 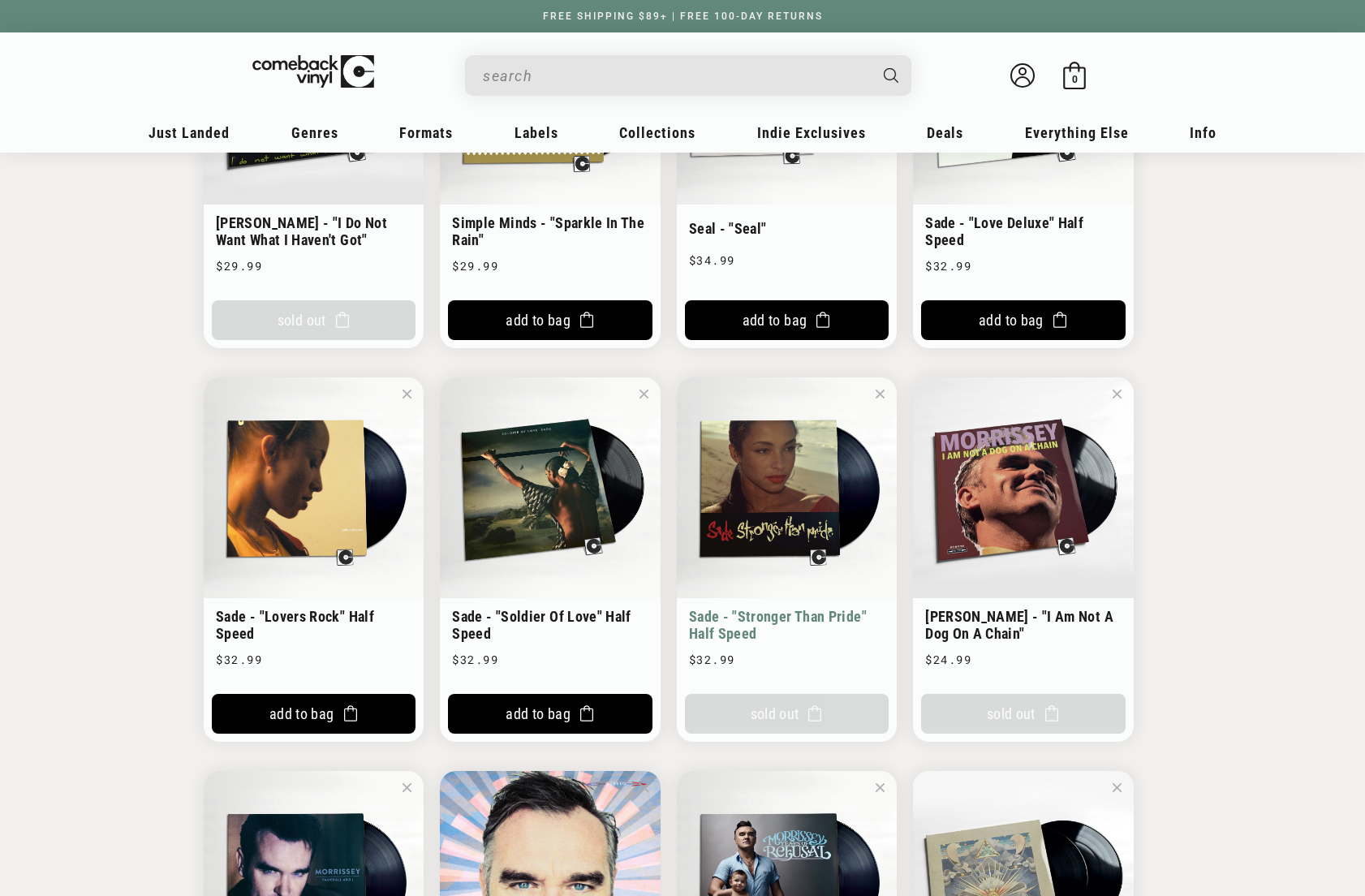 I want to click on div: Search, so click(x=689, y=75).